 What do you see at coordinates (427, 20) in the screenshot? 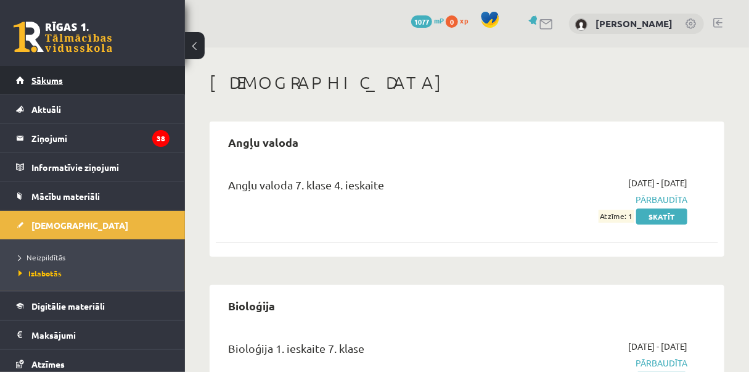
I see `a: 1077 mP` at bounding box center [427, 20].